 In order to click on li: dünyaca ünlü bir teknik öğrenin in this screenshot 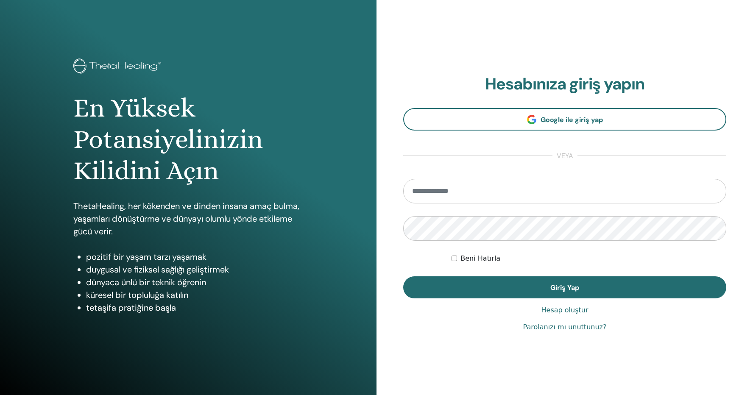, I will do `click(195, 282)`.